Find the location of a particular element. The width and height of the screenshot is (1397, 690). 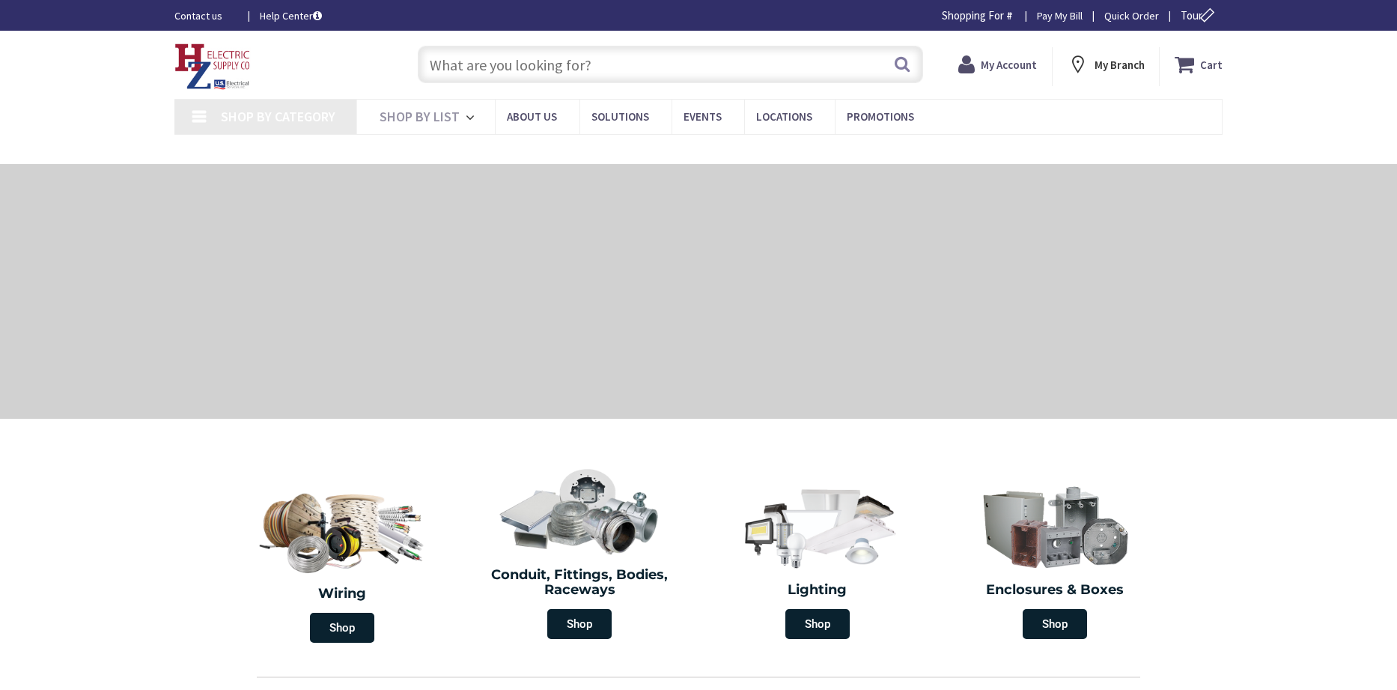

div: My Branch is located at coordinates (1106, 64).